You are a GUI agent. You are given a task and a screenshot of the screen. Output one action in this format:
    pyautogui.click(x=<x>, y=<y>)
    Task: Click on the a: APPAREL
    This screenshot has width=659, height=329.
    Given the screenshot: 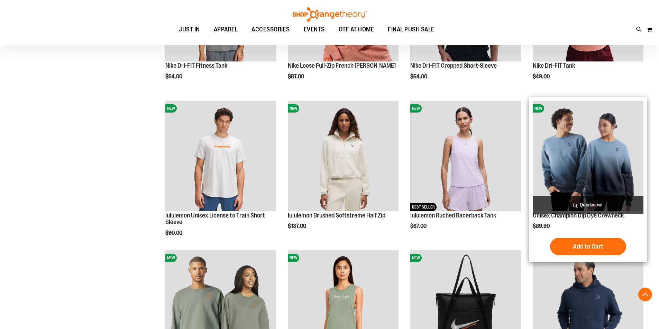 What is the action you would take?
    pyautogui.click(x=226, y=29)
    